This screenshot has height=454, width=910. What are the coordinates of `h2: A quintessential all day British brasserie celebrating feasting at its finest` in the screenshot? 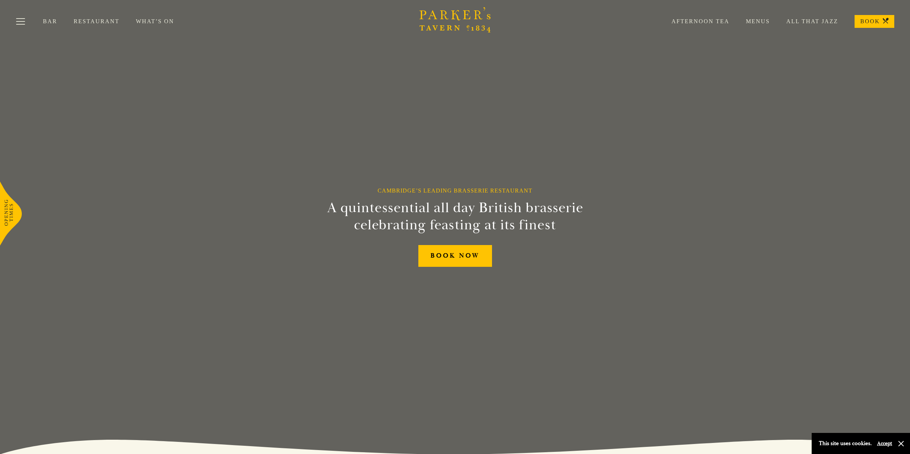 It's located at (455, 217).